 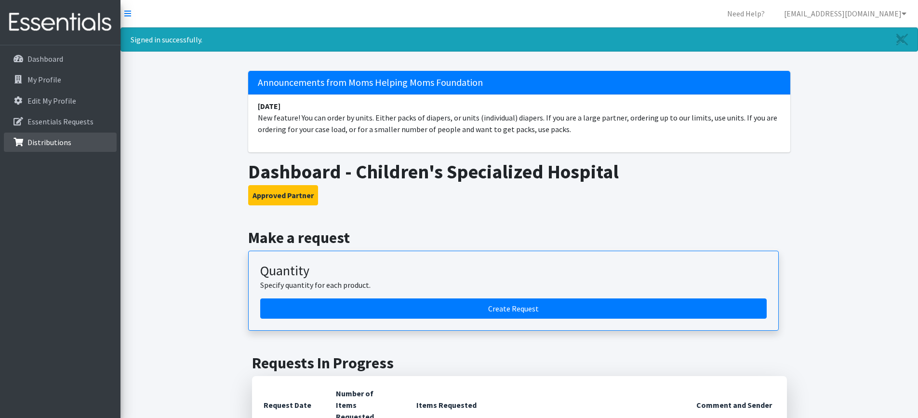 What do you see at coordinates (513, 308) in the screenshot?
I see `a: Create a request by quantity` at bounding box center [513, 308].